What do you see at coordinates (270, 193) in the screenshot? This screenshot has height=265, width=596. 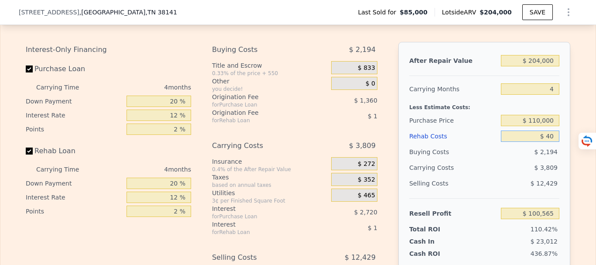 I see `div: Utilities` at bounding box center [270, 193].